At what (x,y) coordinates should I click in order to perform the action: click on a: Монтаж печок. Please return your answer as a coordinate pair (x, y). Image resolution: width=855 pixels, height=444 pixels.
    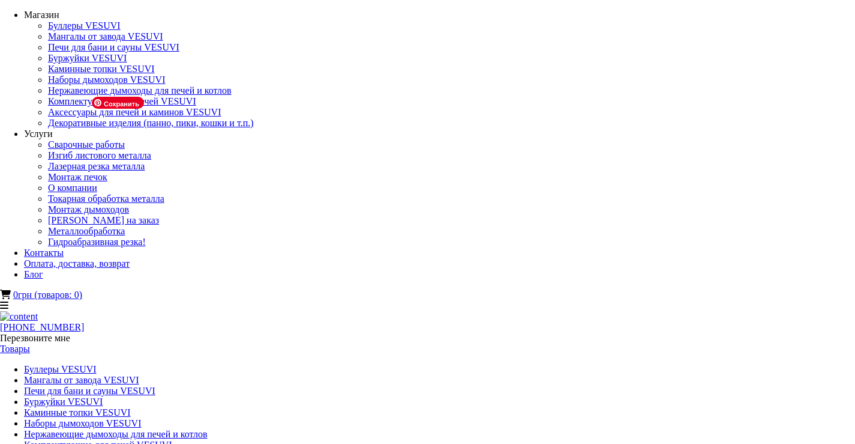
    Looking at the image, I should click on (77, 176).